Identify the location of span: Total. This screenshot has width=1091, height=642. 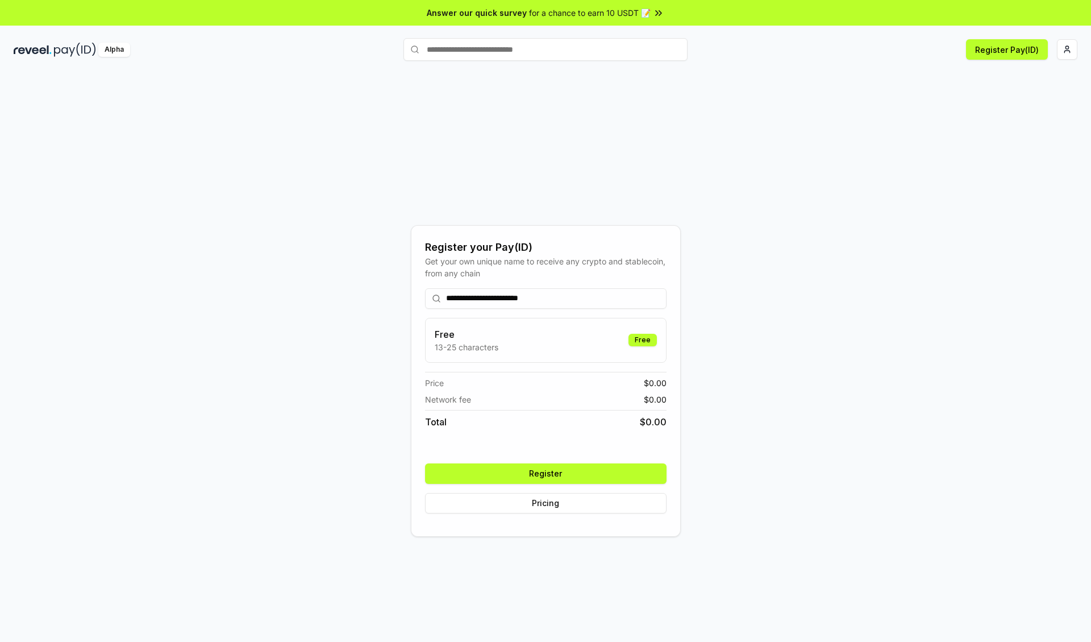
(436, 422).